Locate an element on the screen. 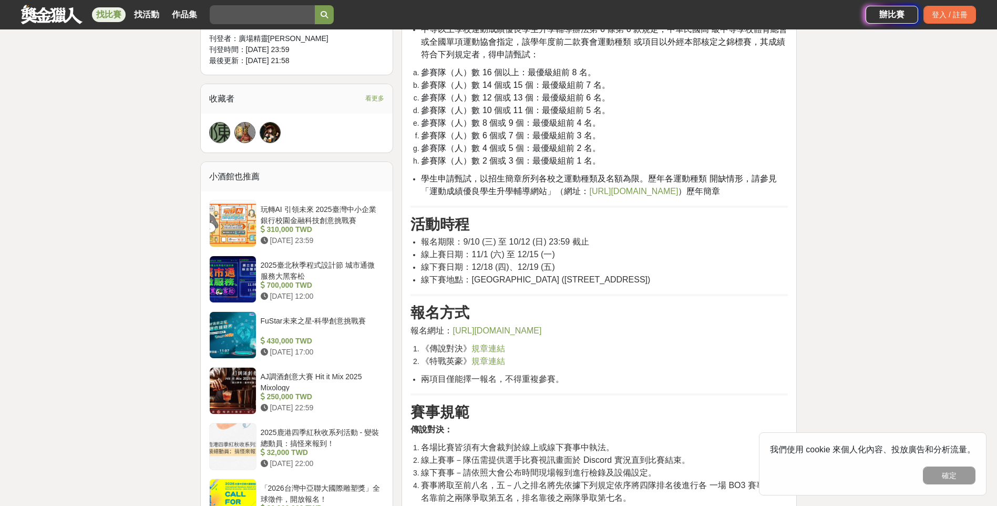 Image resolution: width=997 pixels, height=506 pixels. span: 我們使用 cookie 來個人化內容、投放廣告和分析流量。 is located at coordinates (872, 449).